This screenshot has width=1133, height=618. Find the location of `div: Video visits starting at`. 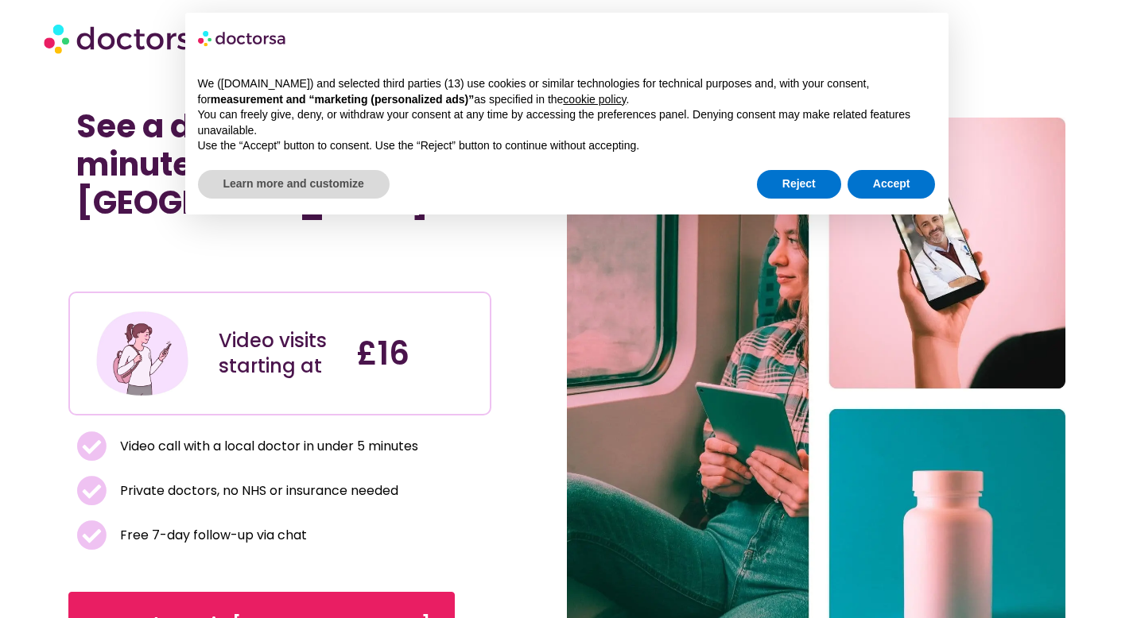

div: Video visits starting at is located at coordinates (279, 354).